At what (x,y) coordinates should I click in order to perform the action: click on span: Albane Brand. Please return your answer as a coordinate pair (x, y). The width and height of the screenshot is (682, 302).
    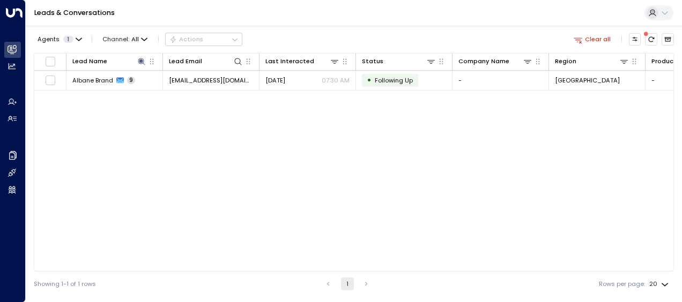
    Looking at the image, I should click on (93, 80).